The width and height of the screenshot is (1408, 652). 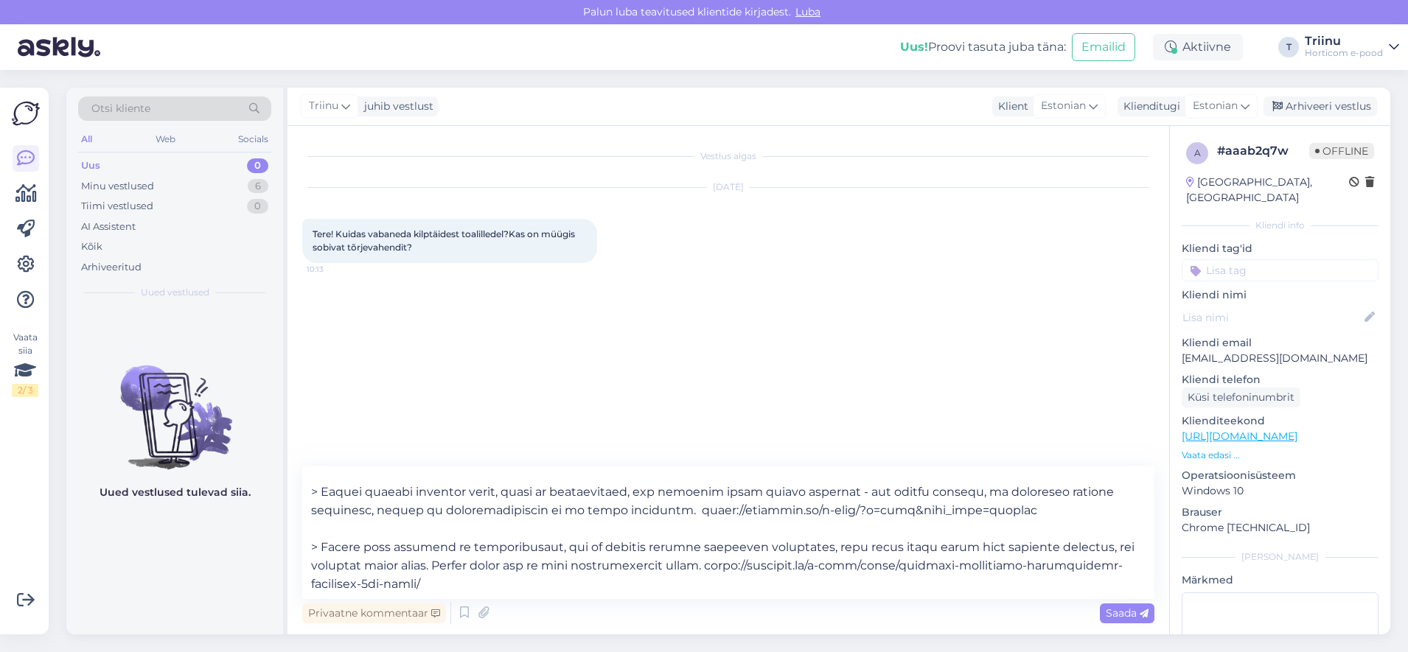 I want to click on div: Arhiveeritud, so click(x=111, y=268).